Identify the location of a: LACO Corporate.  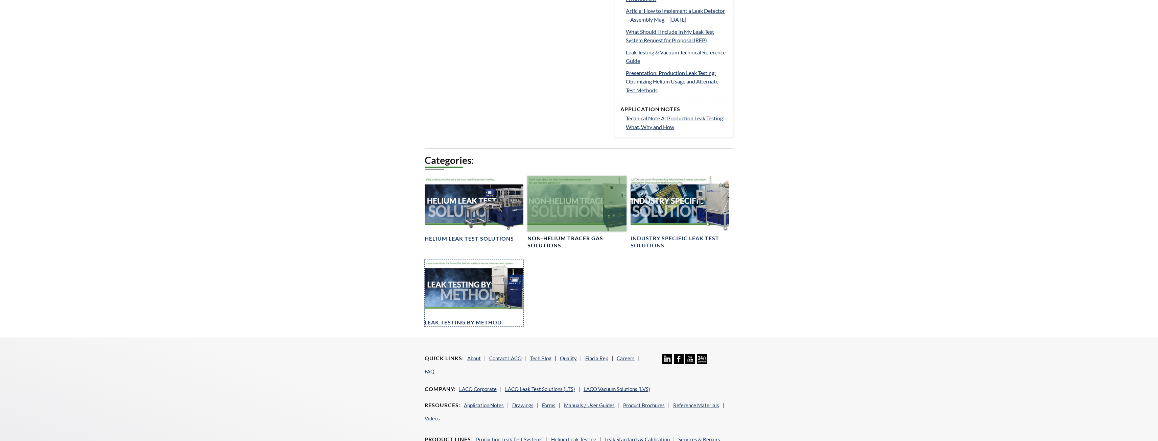
(478, 389).